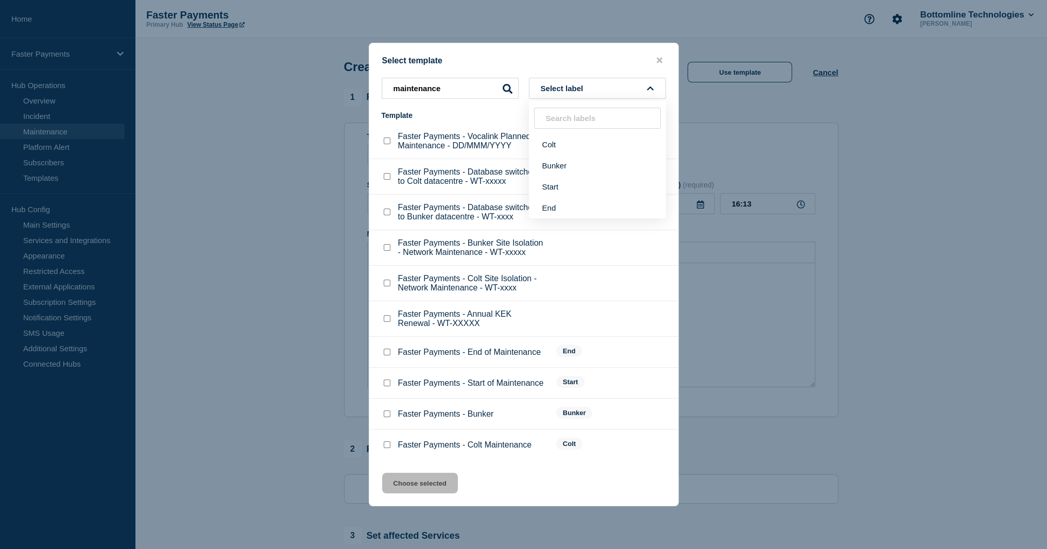  I want to click on span: Select label, so click(564, 88).